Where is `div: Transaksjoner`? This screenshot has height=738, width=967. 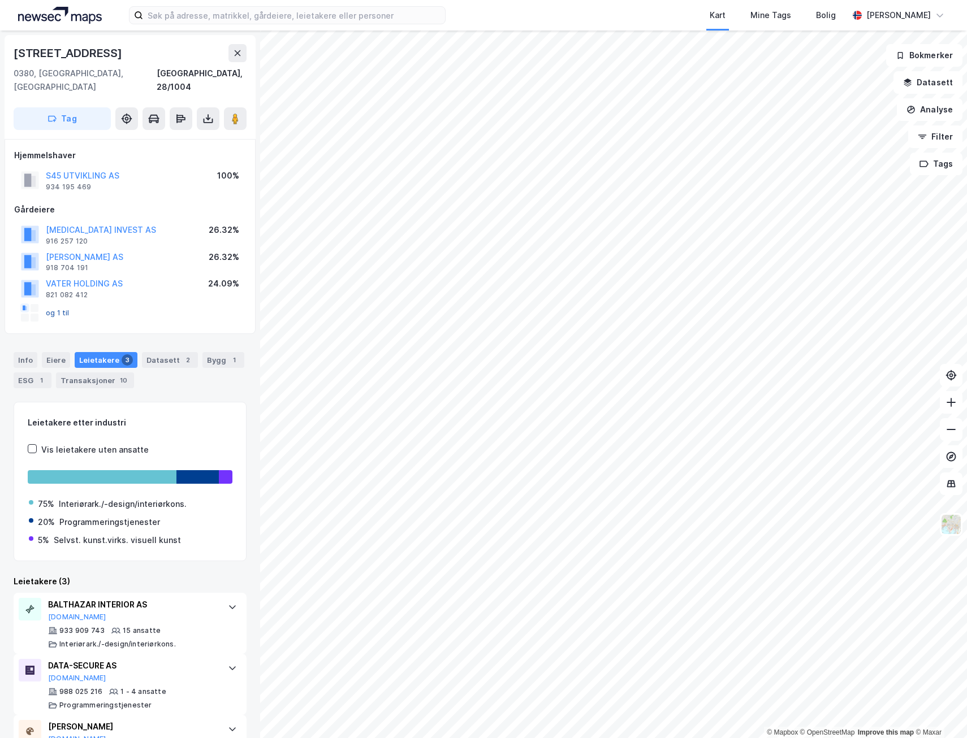 div: Transaksjoner is located at coordinates (95, 381).